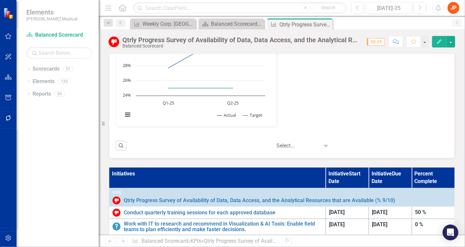 The image size is (465, 247). I want to click on img: ClearPoint Strategy, so click(9, 13).